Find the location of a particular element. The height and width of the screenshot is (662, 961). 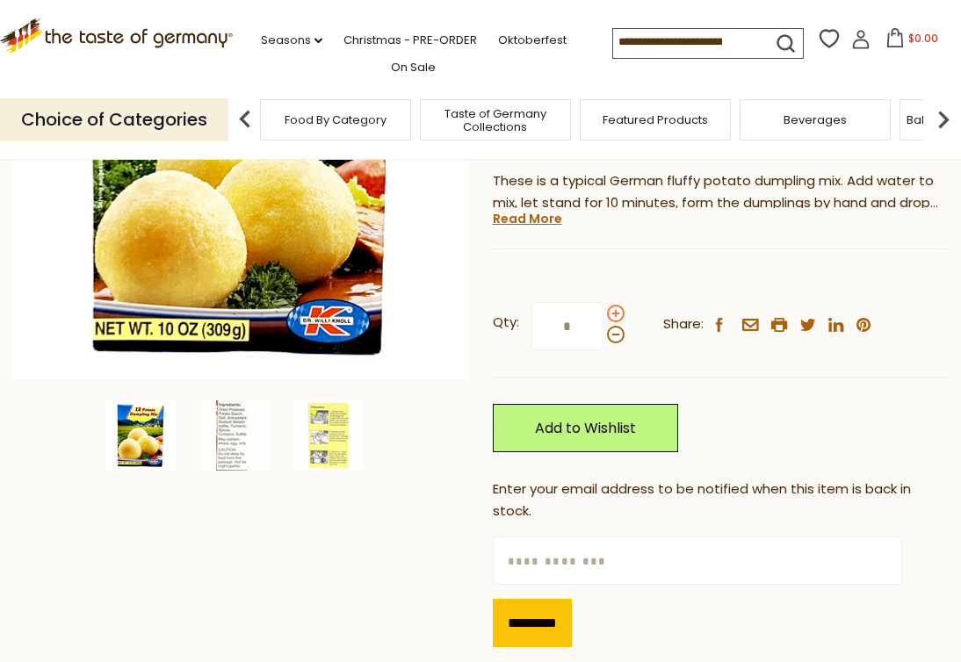

a: Food By Category is located at coordinates (335, 119).